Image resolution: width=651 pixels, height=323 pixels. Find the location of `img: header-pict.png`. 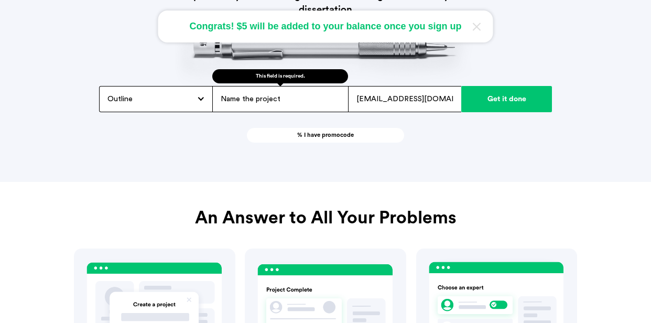

img: header-pict.png is located at coordinates (325, 51).